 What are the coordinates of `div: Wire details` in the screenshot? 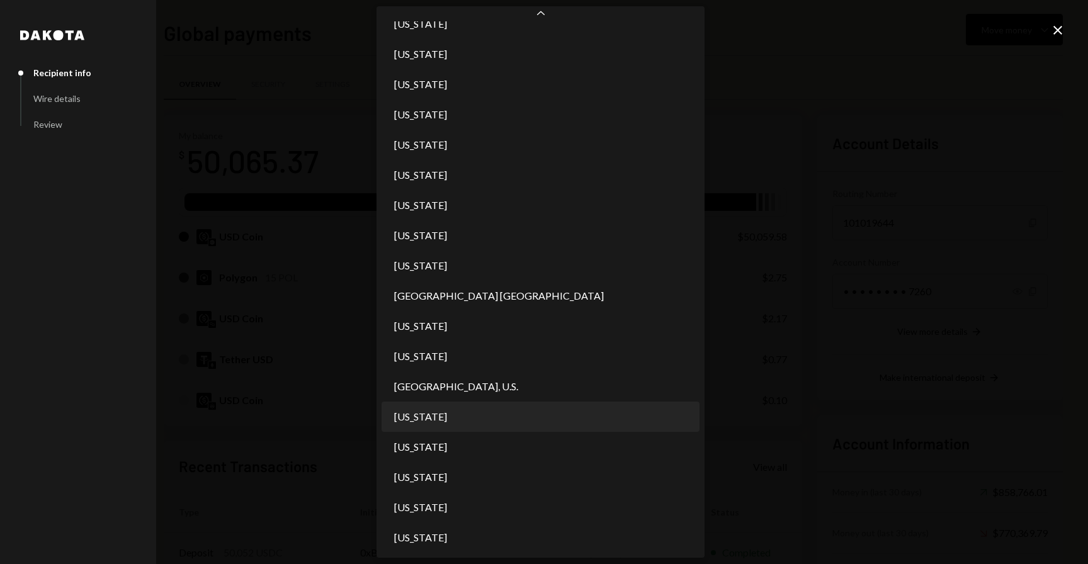 It's located at (57, 98).